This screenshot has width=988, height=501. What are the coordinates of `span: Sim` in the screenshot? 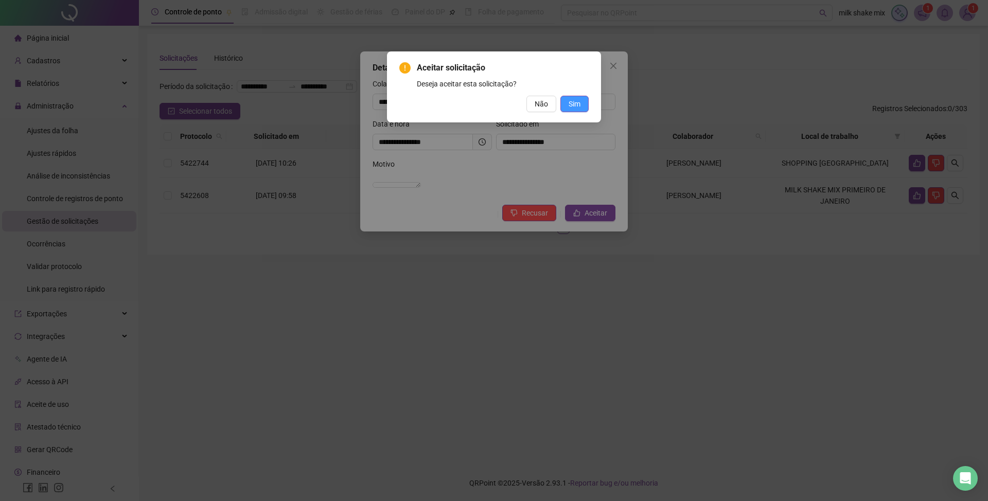 It's located at (575, 104).